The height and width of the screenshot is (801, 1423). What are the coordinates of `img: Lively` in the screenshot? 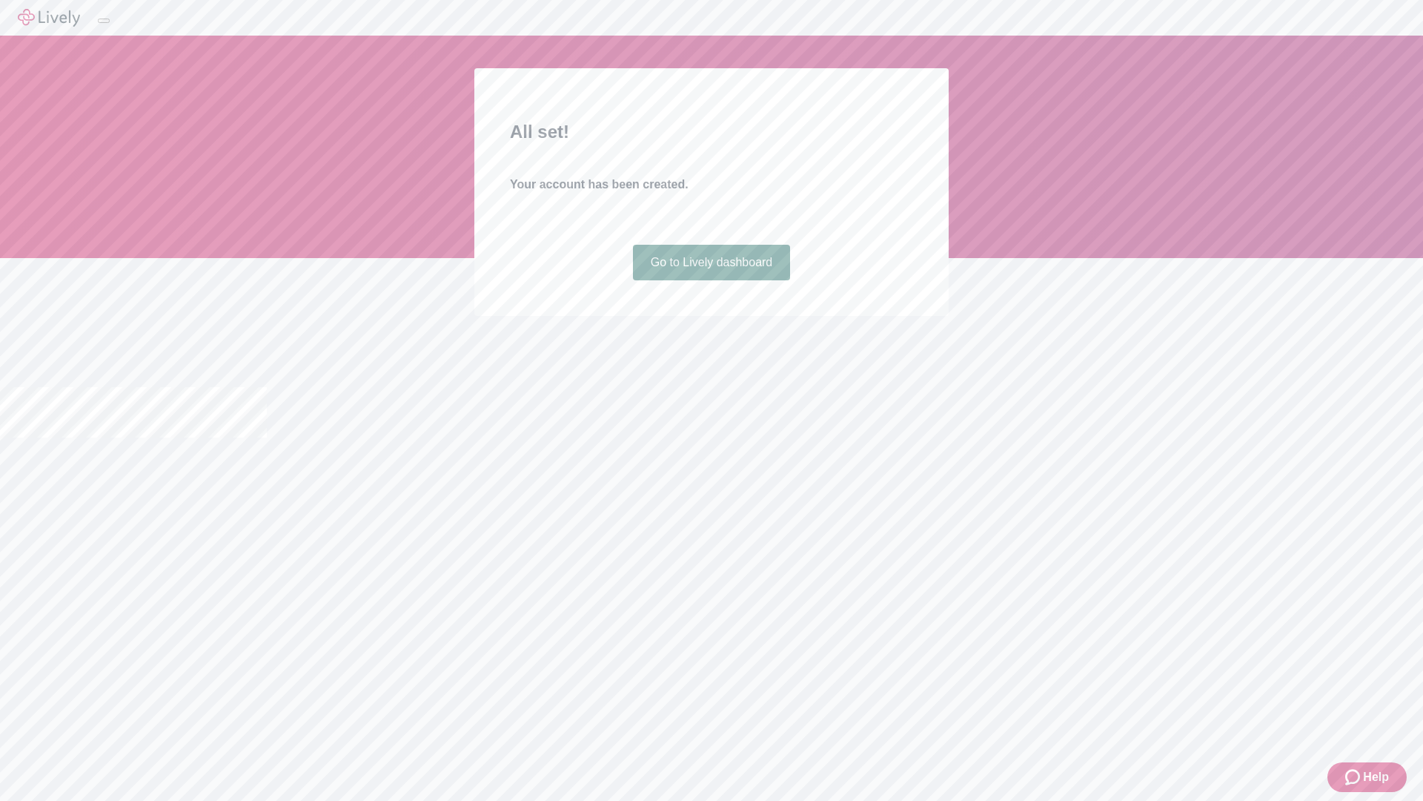 It's located at (49, 18).